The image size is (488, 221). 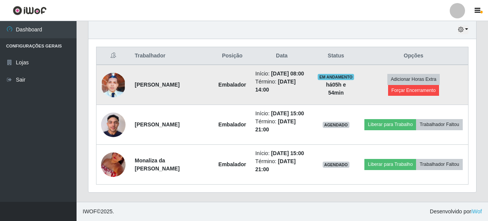 I want to click on strong: há 05 h e 54 min, so click(x=336, y=88).